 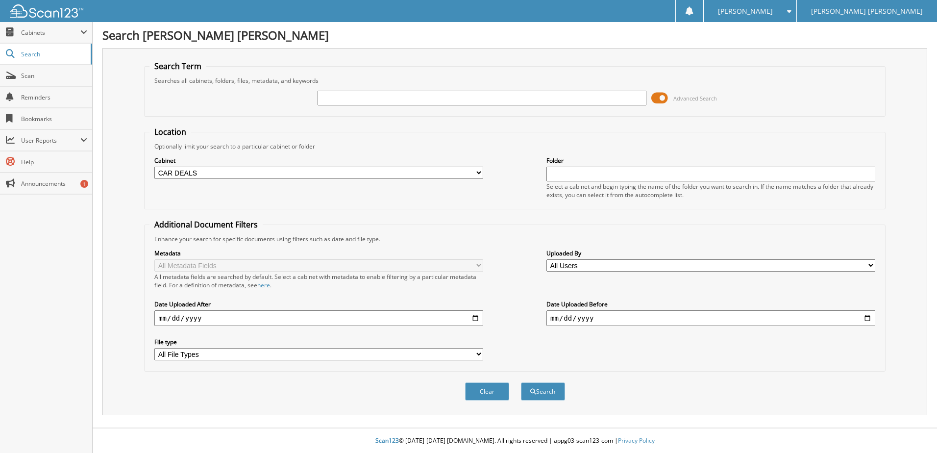 I want to click on span: Scan, so click(x=54, y=75).